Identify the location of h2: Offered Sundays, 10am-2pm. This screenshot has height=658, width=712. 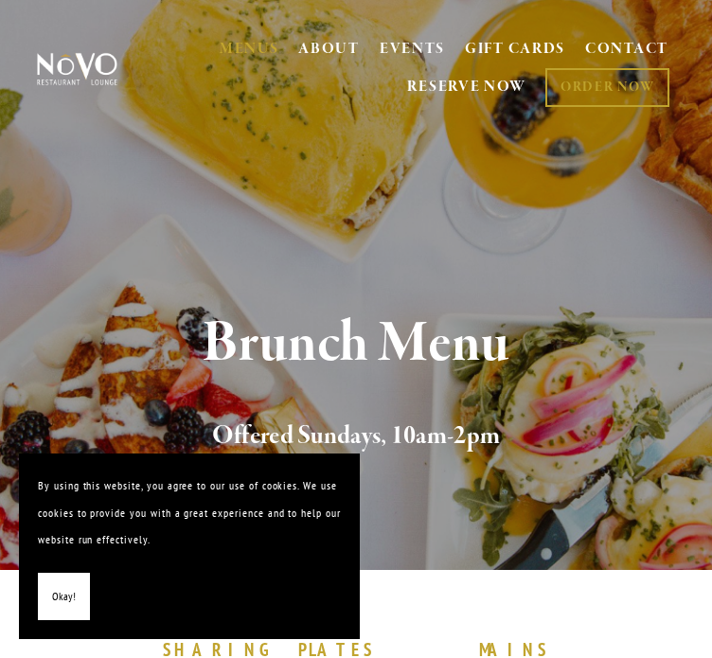
(356, 437).